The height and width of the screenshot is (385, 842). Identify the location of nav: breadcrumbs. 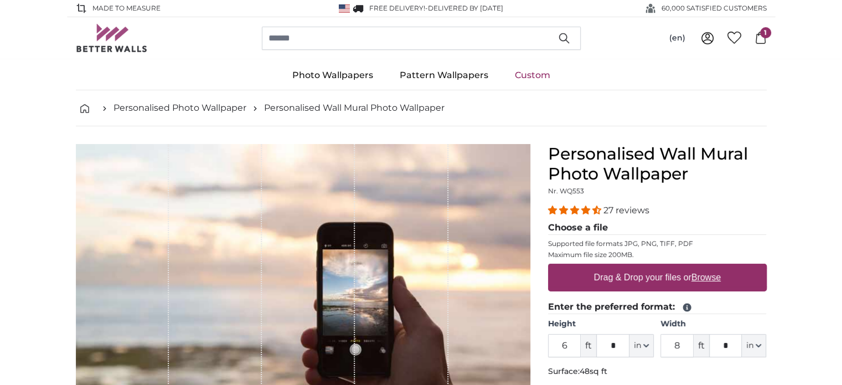
(421, 108).